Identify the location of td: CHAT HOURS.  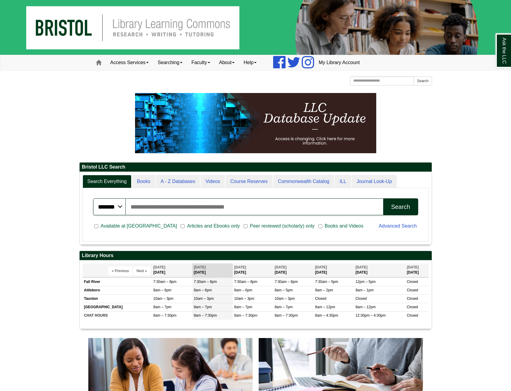
(117, 316).